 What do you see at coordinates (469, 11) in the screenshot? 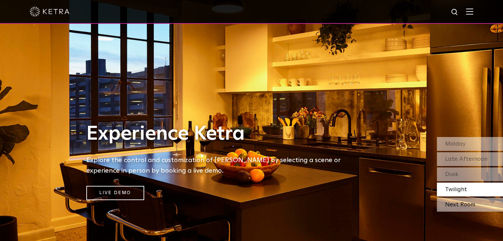
I see `img: Hamburger%20Nav.svg` at bounding box center [469, 11].